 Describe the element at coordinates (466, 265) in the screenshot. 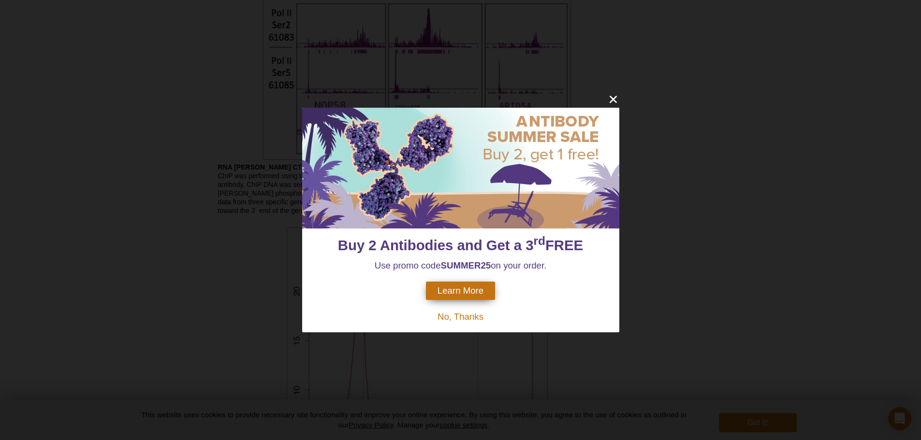

I see `strong: SUMMER25` at that location.